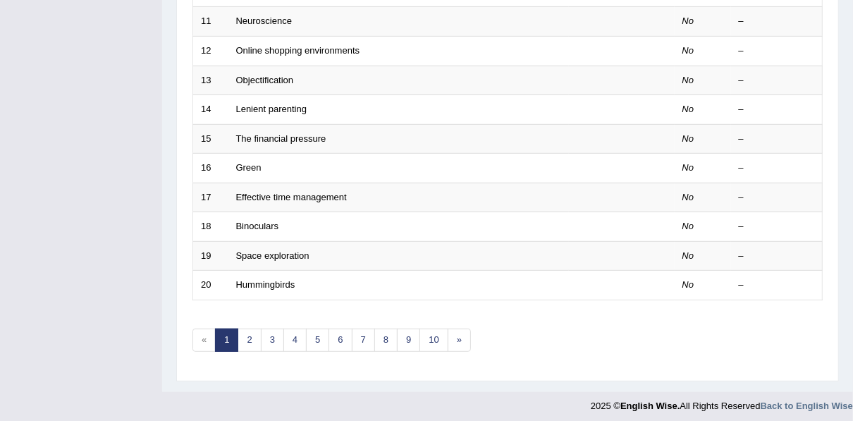 The width and height of the screenshot is (853, 421). What do you see at coordinates (264, 20) in the screenshot?
I see `a: Neuroscience` at bounding box center [264, 20].